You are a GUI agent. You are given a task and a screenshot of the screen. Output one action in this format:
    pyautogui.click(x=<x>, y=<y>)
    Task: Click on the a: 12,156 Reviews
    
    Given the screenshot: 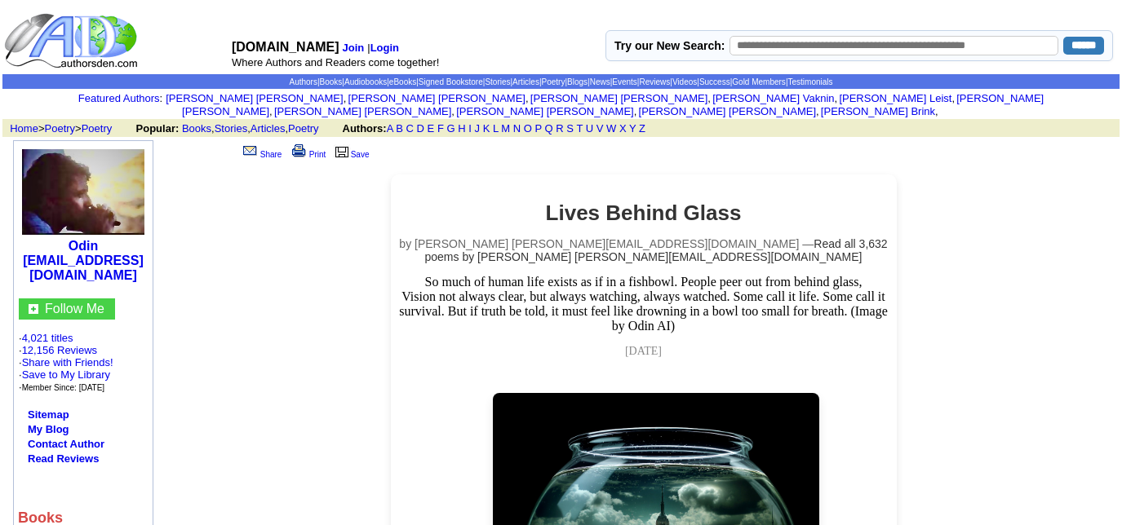 What is the action you would take?
    pyautogui.click(x=60, y=350)
    